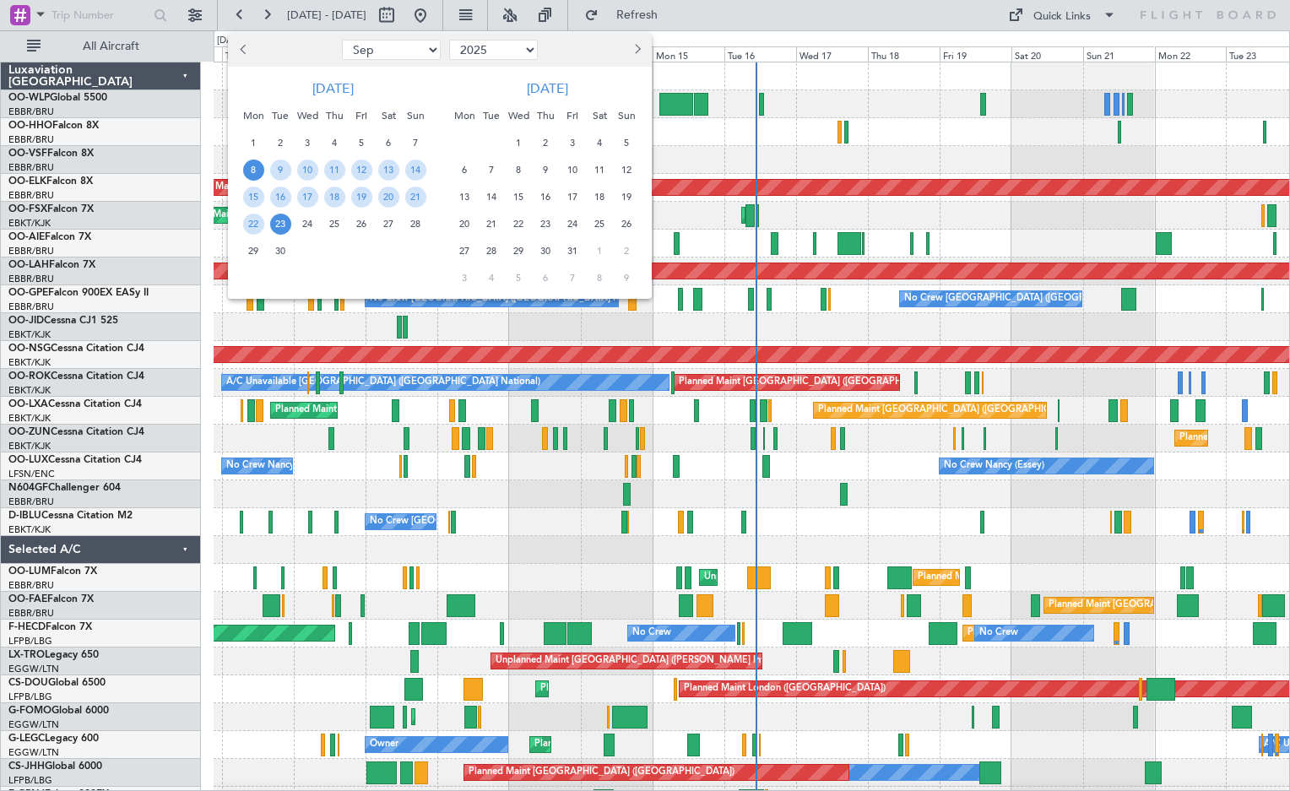 The image size is (1290, 791). Describe the element at coordinates (253, 143) in the screenshot. I see `div: 1-9-2025` at that location.